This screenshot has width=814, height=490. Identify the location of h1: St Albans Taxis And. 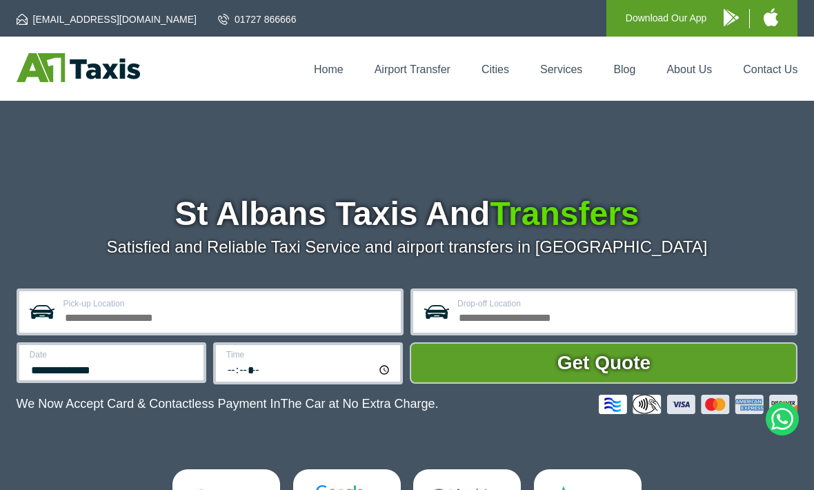
(407, 214).